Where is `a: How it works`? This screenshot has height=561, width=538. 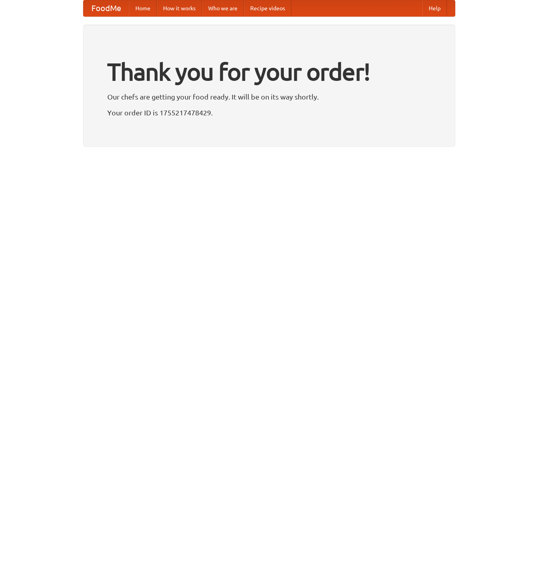
a: How it works is located at coordinates (179, 8).